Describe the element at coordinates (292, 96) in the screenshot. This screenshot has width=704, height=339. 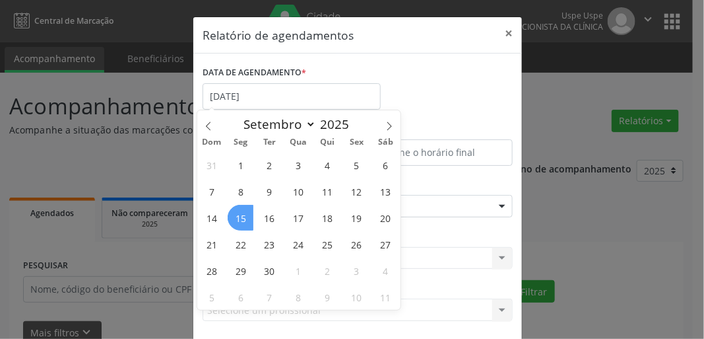
I see `input: Selecione uma data ou intervalo` at that location.